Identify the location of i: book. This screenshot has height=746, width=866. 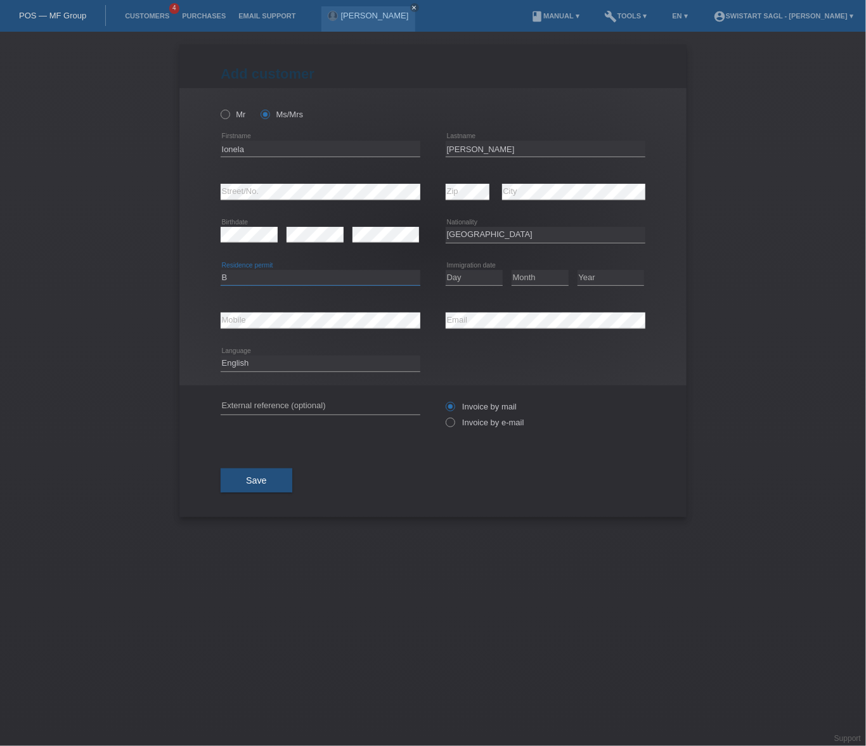
(537, 16).